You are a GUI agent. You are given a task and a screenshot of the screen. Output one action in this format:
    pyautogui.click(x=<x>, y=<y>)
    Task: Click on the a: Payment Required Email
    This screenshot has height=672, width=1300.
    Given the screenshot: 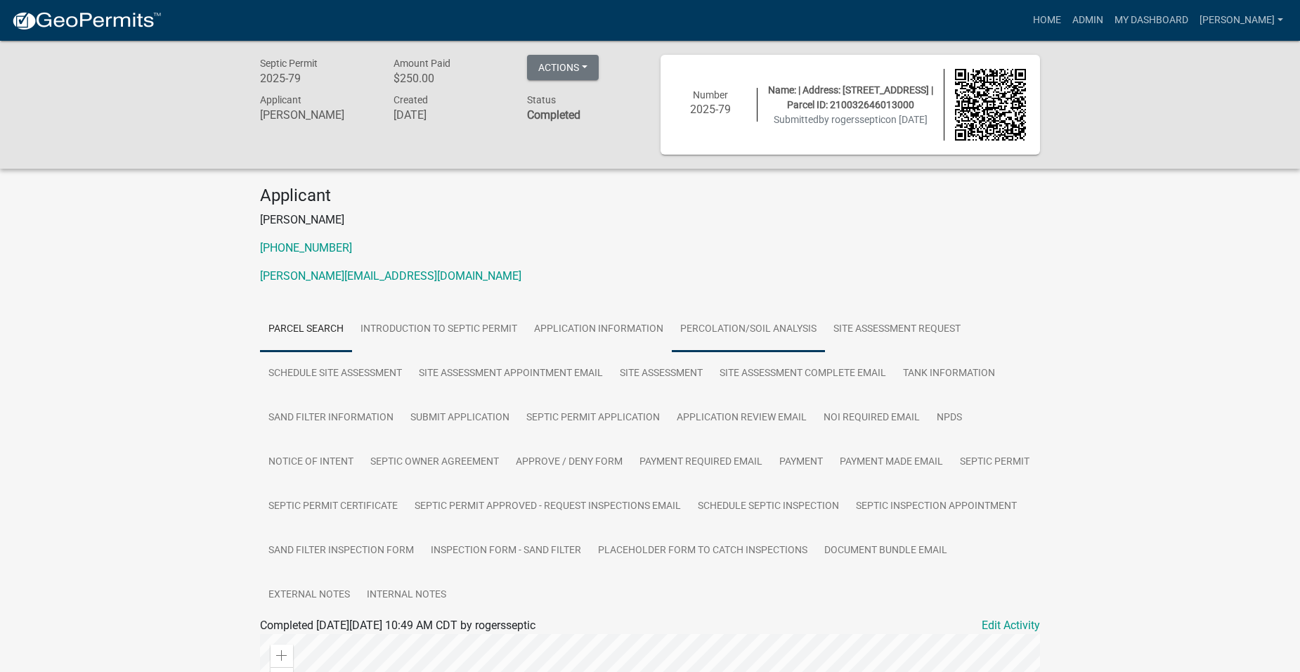 What is the action you would take?
    pyautogui.click(x=700, y=462)
    